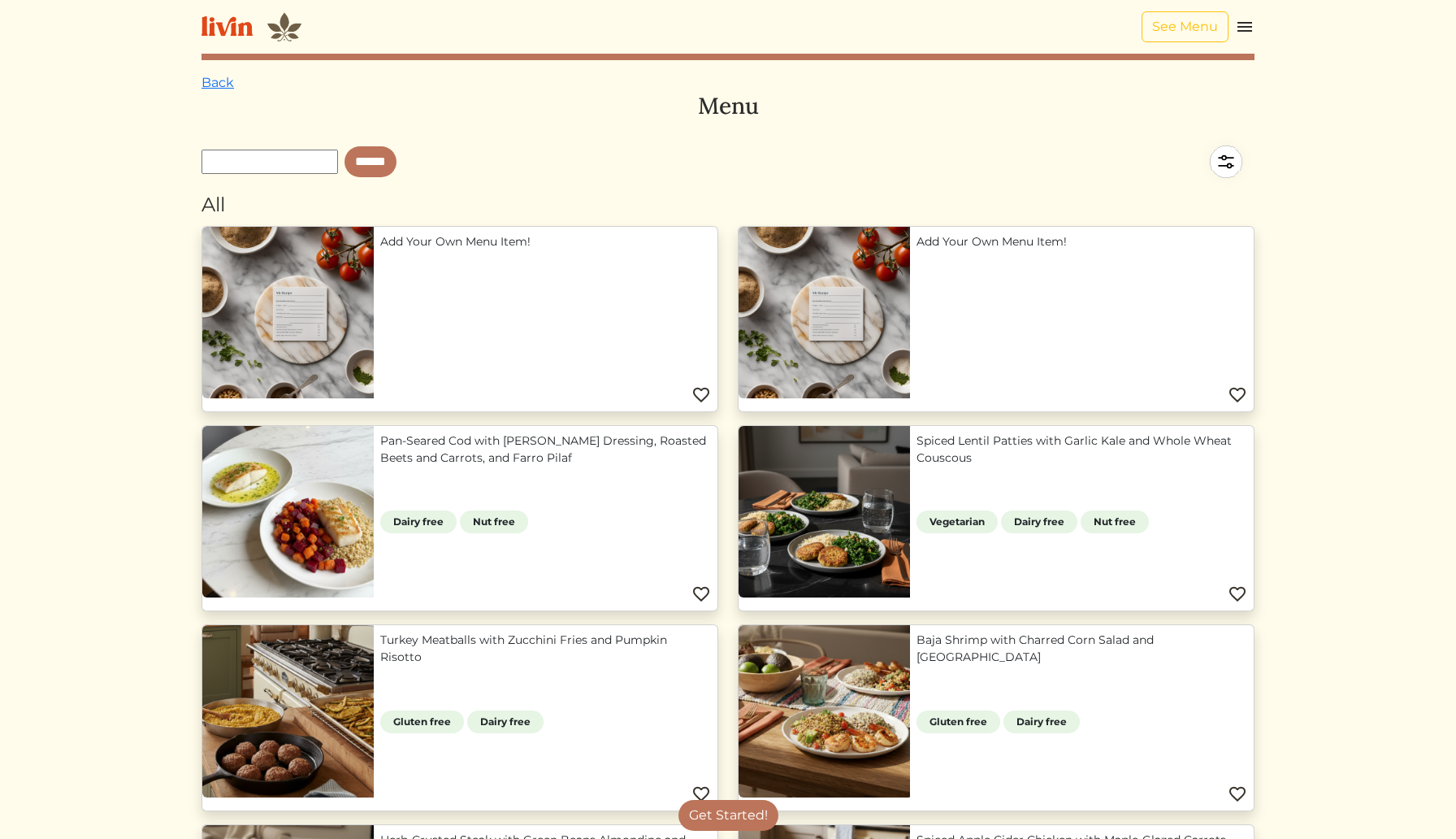  I want to click on img: livin-logo-a0d97d1a881af30f6274990eb6222085a2533c92bbd1e4f22c21b4f0d0e3210c.svg, so click(226, 26).